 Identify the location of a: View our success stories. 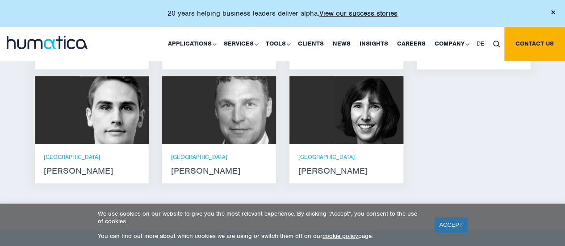
(358, 13).